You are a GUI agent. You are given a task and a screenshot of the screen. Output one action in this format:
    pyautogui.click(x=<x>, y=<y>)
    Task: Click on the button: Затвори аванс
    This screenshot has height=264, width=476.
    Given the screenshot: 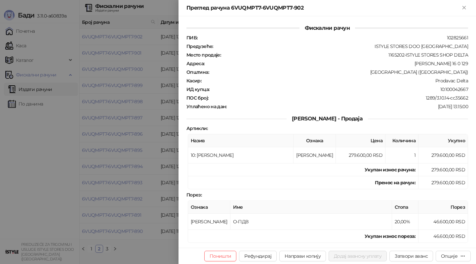 What is the action you would take?
    pyautogui.click(x=411, y=256)
    